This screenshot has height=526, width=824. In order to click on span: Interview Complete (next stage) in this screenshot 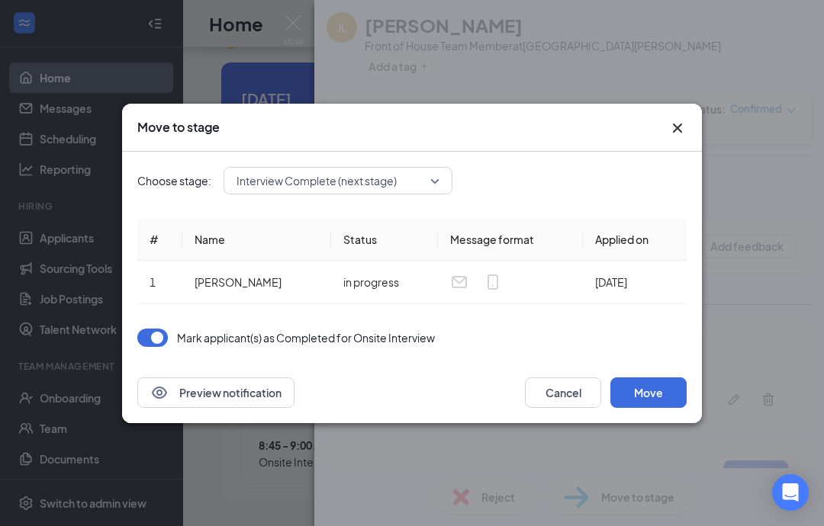, I will do `click(316, 181)`.